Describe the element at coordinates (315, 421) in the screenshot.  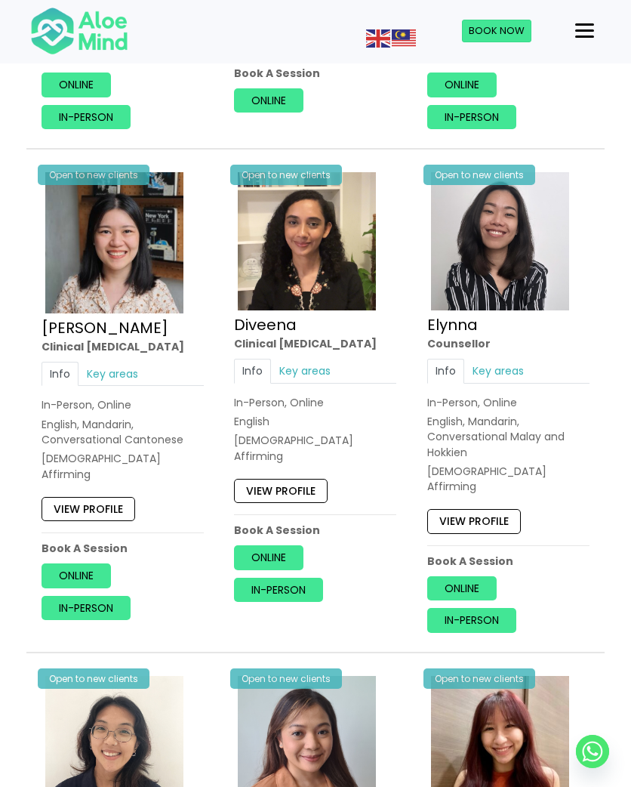
I see `p: English` at that location.